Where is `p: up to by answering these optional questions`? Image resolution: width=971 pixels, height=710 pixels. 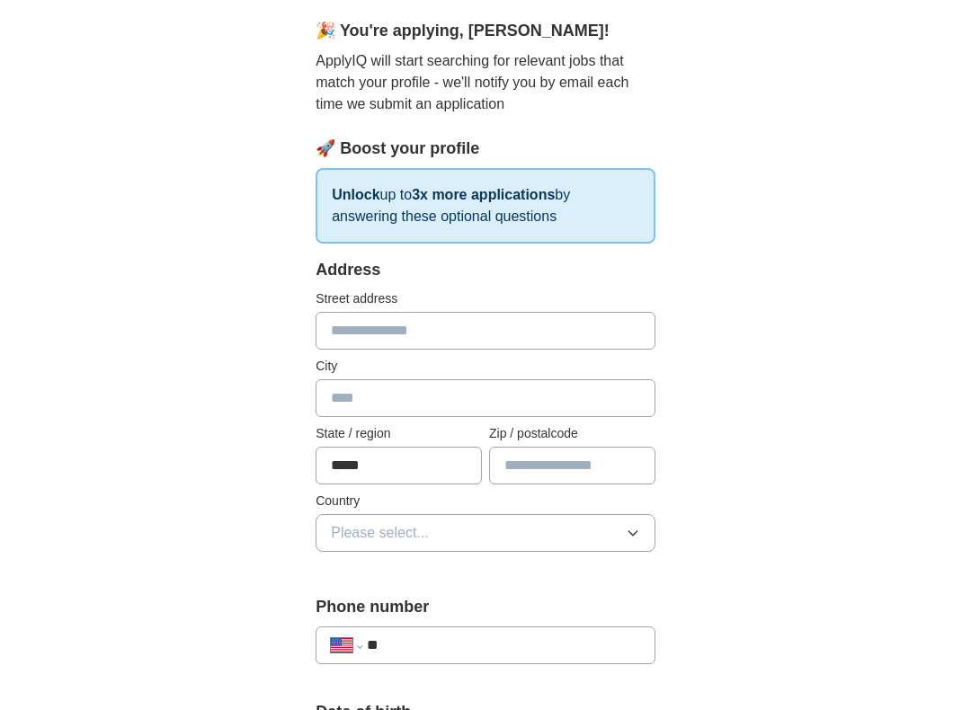
p: up to by answering these optional questions is located at coordinates (486, 206).